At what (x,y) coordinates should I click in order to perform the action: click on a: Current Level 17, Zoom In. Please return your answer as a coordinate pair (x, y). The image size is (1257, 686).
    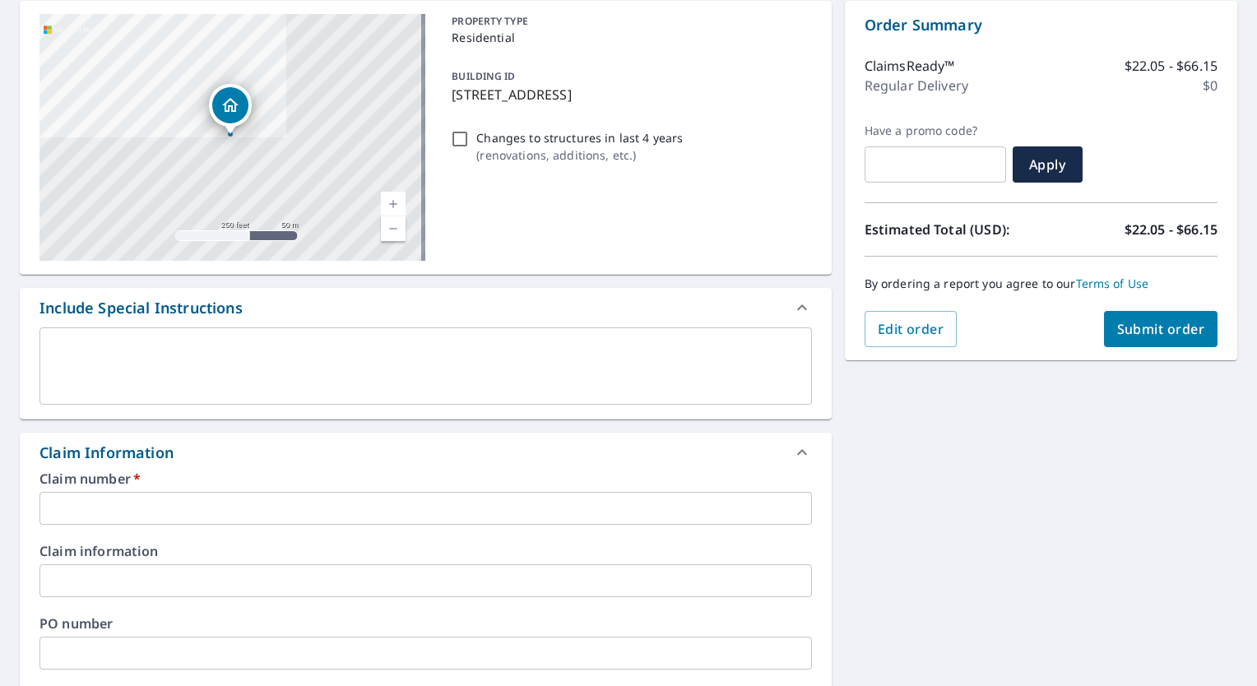
    Looking at the image, I should click on (393, 204).